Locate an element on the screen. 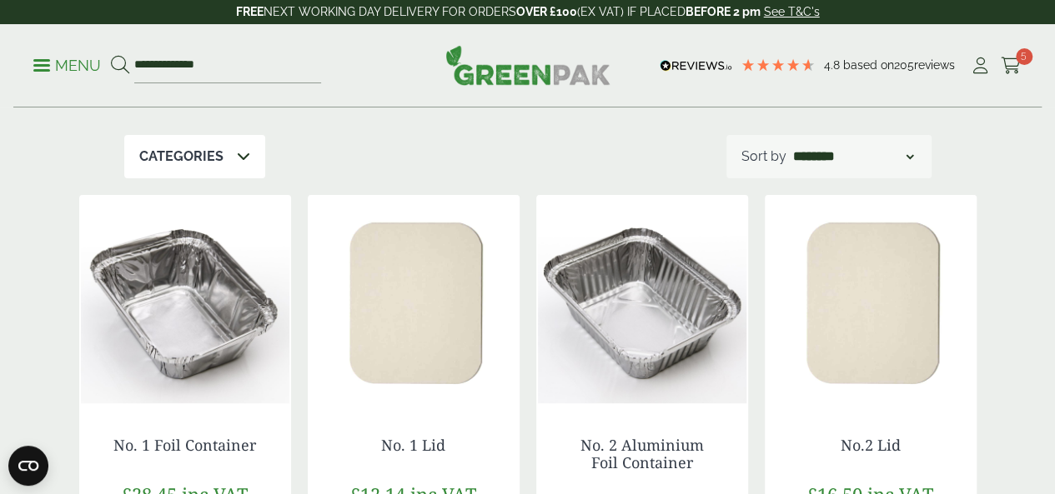 This screenshot has height=494, width=1055. span: 205 is located at coordinates (904, 65).